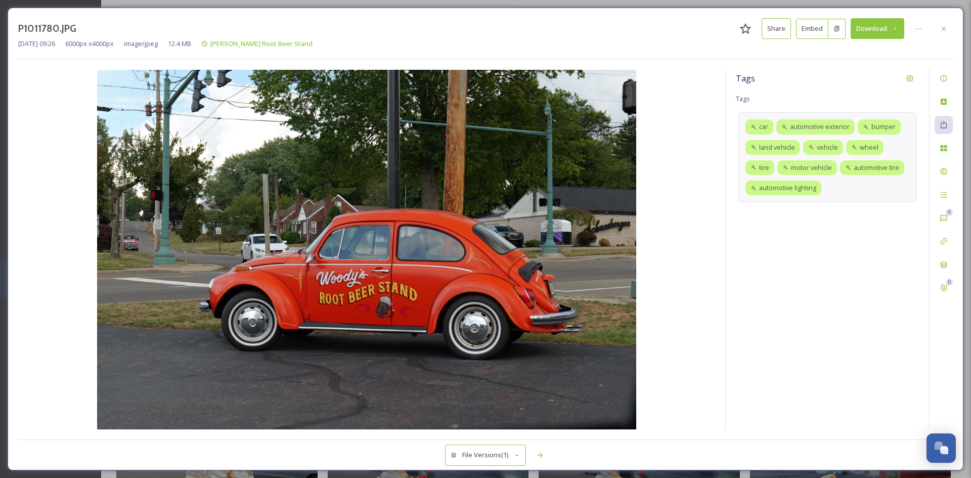  What do you see at coordinates (367, 249) in the screenshot?
I see `img: P1011780.JPG` at bounding box center [367, 249].